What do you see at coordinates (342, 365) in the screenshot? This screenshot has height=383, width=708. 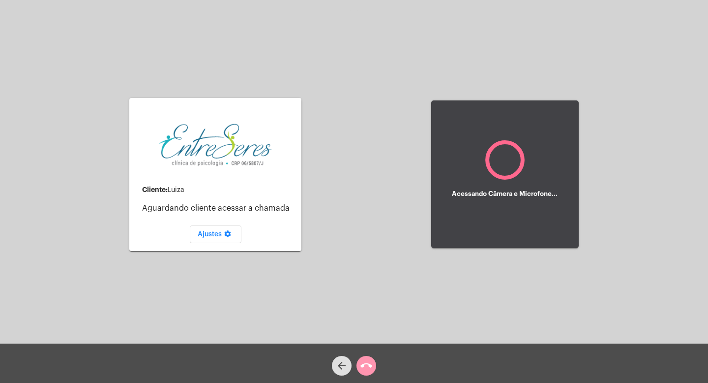 I see `mat-icon: arrow_back` at bounding box center [342, 365].